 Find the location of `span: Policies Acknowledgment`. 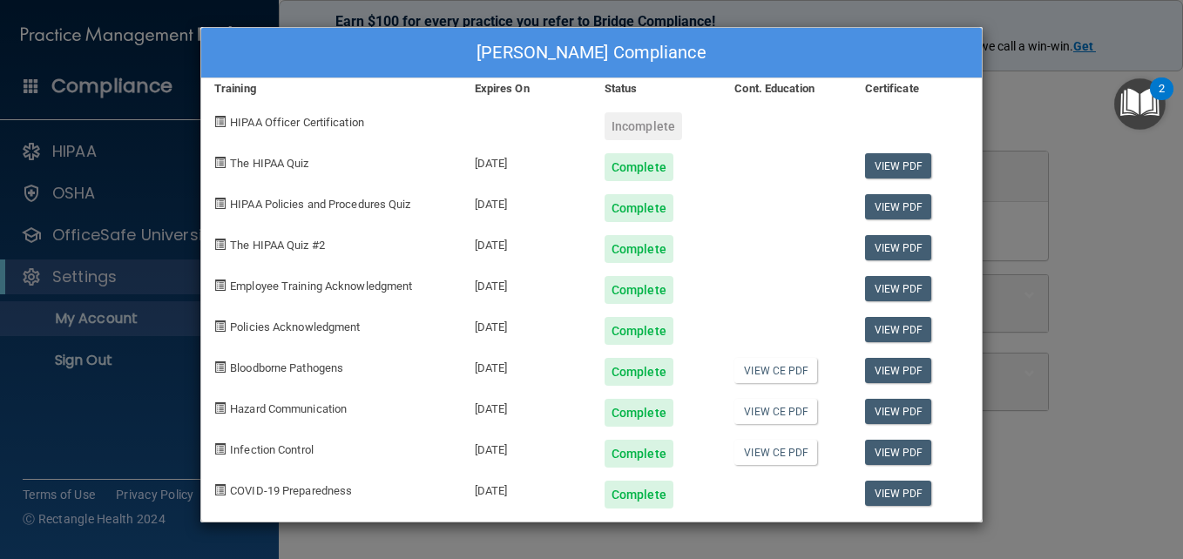

span: Policies Acknowledgment is located at coordinates (294, 327).